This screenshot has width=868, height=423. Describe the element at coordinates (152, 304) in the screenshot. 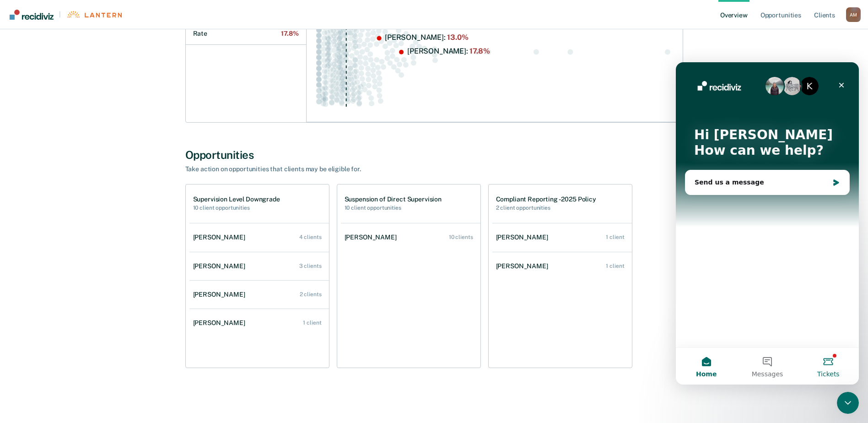

I see `button: Tickets` at that location.